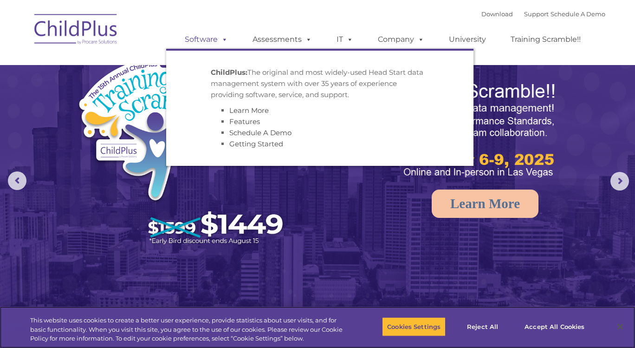 The width and height of the screenshot is (635, 348). I want to click on span: Phone number, so click(149, 103).